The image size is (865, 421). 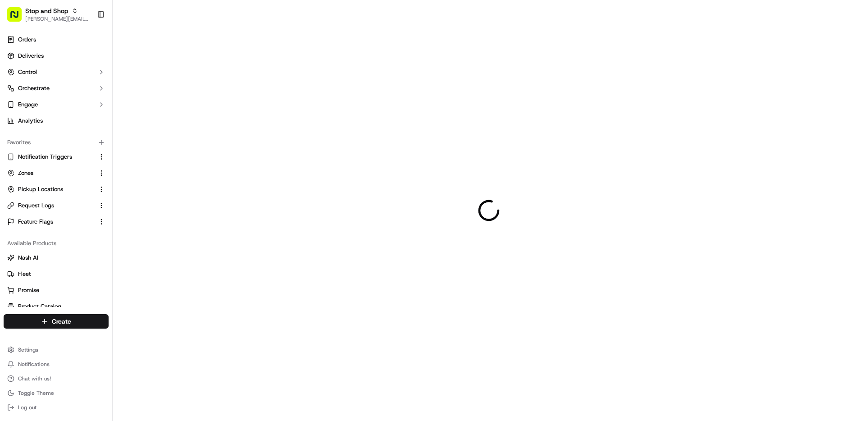 I want to click on a: Feature Flags, so click(x=50, y=222).